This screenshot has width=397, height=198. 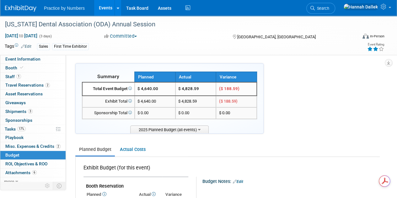 What do you see at coordinates (43, 46) in the screenshot?
I see `div: Sales` at bounding box center [43, 46].